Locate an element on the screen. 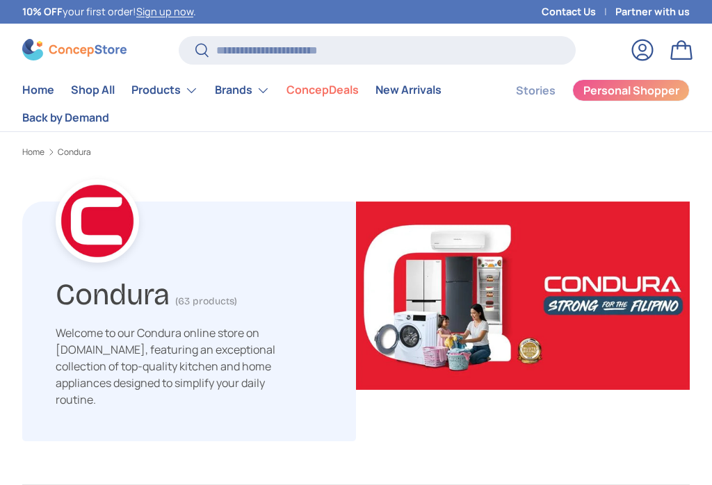  img: ConcepStore is located at coordinates (74, 49).